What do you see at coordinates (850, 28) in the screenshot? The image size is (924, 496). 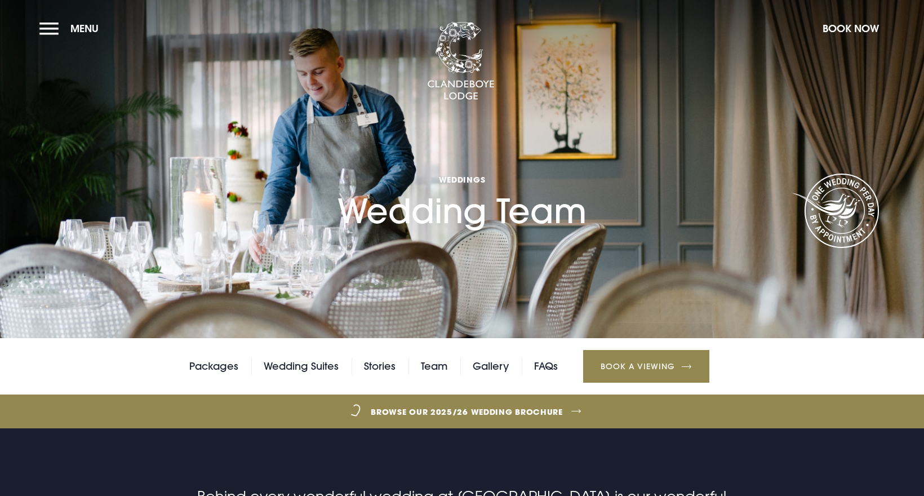 I see `button: Book Now` at bounding box center [850, 28].